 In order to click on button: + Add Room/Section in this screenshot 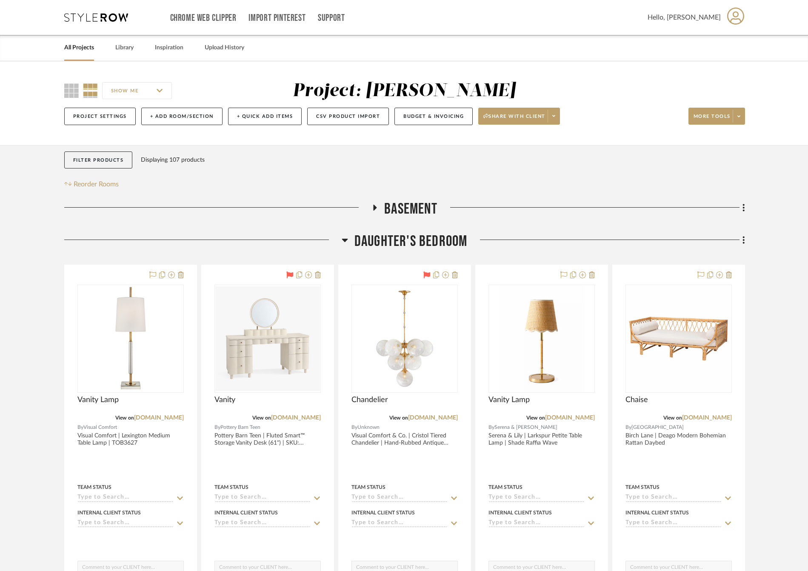, I will do `click(182, 116)`.